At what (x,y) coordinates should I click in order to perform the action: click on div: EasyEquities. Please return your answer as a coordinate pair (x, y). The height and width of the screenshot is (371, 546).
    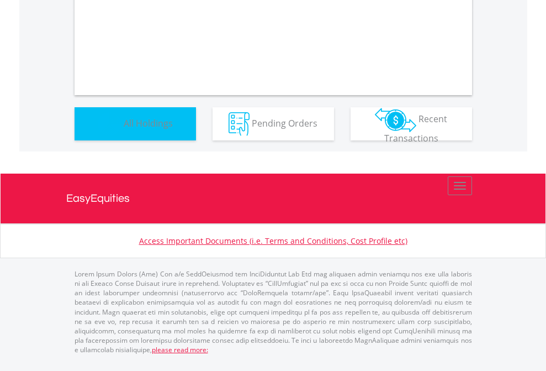
    Looking at the image, I should click on (273, 198).